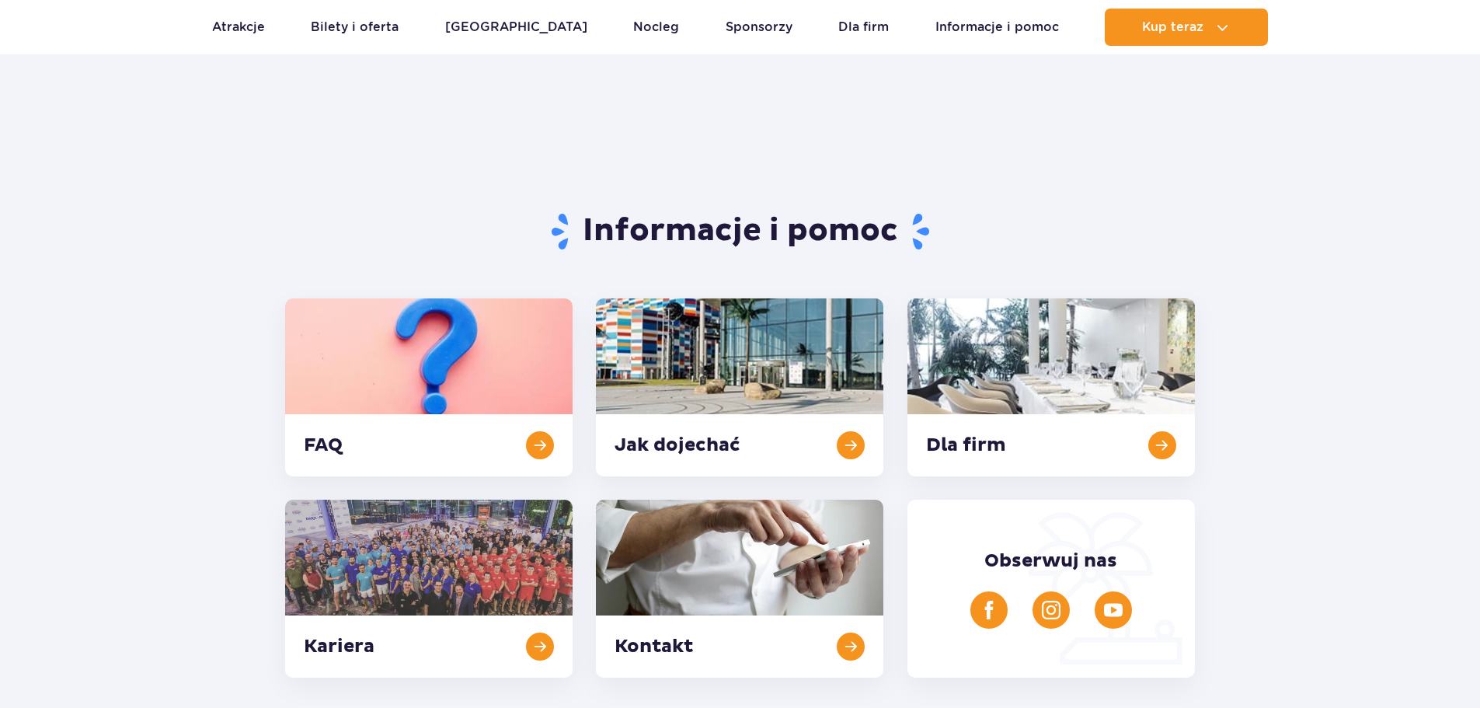  Describe the element at coordinates (1173, 27) in the screenshot. I see `span: Kup teraz` at that location.